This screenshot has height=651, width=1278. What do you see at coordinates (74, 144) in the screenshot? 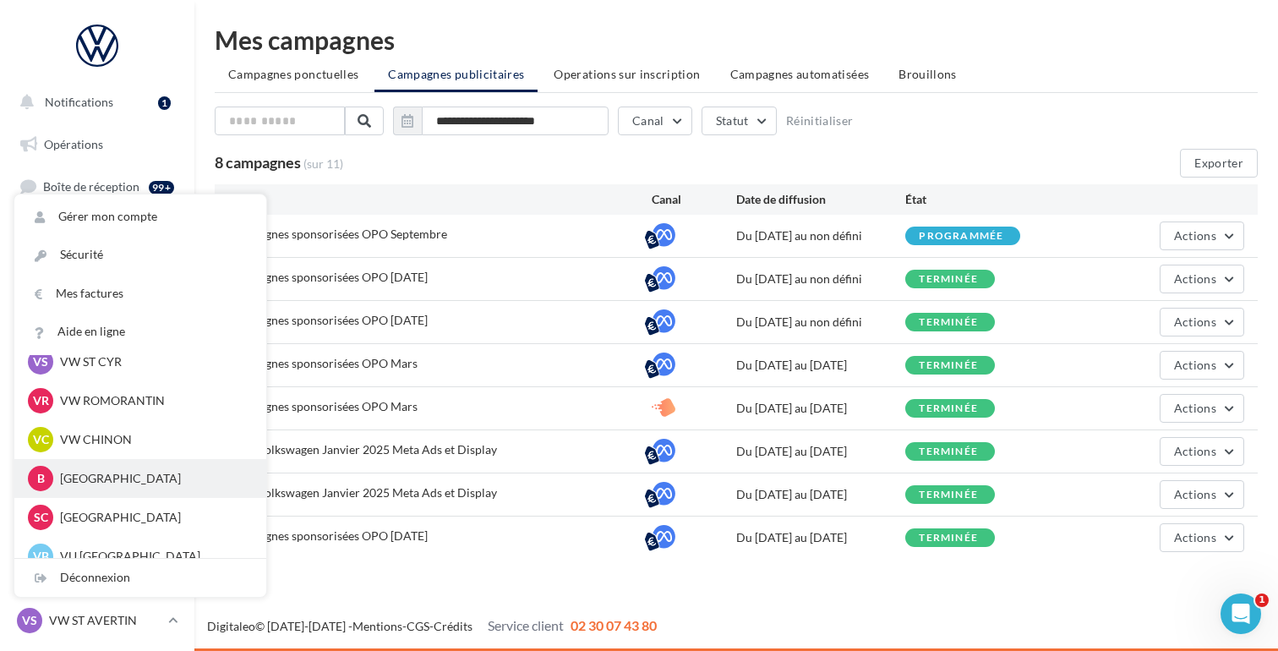
I see `span: Opérations` at bounding box center [74, 144].